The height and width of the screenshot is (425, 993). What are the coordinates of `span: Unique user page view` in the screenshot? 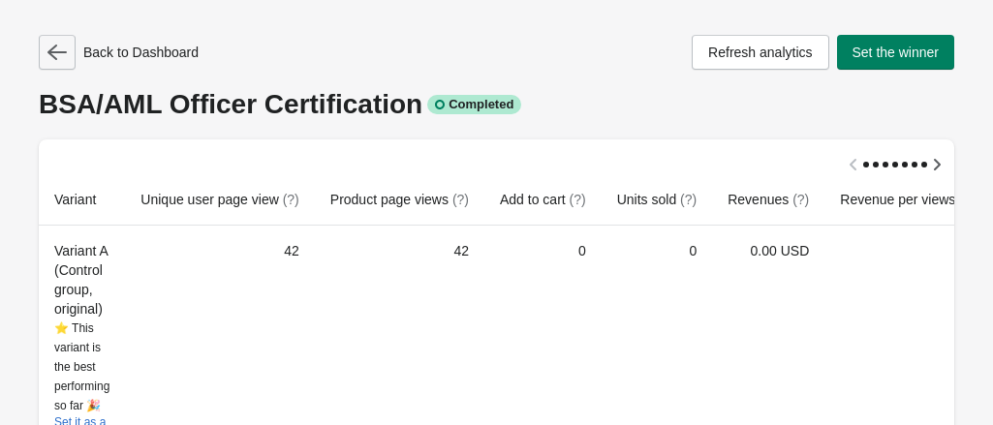 It's located at (219, 200).